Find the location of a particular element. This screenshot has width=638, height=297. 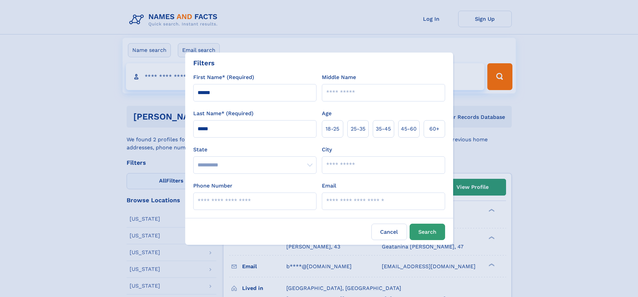

label: Middle Name is located at coordinates (339, 77).